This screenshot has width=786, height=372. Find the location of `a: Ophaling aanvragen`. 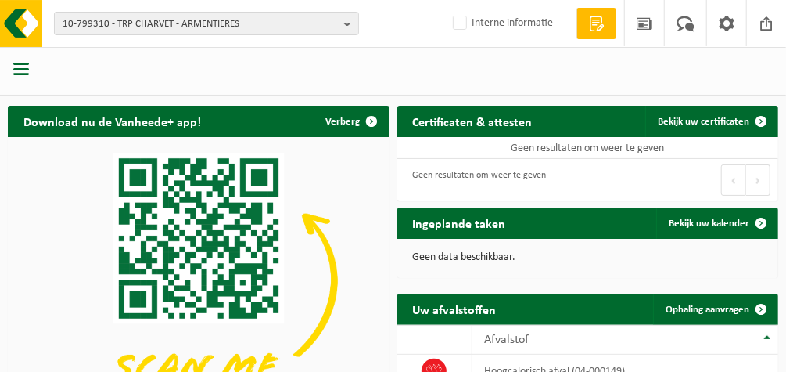

a: Ophaling aanvragen is located at coordinates (715, 309).